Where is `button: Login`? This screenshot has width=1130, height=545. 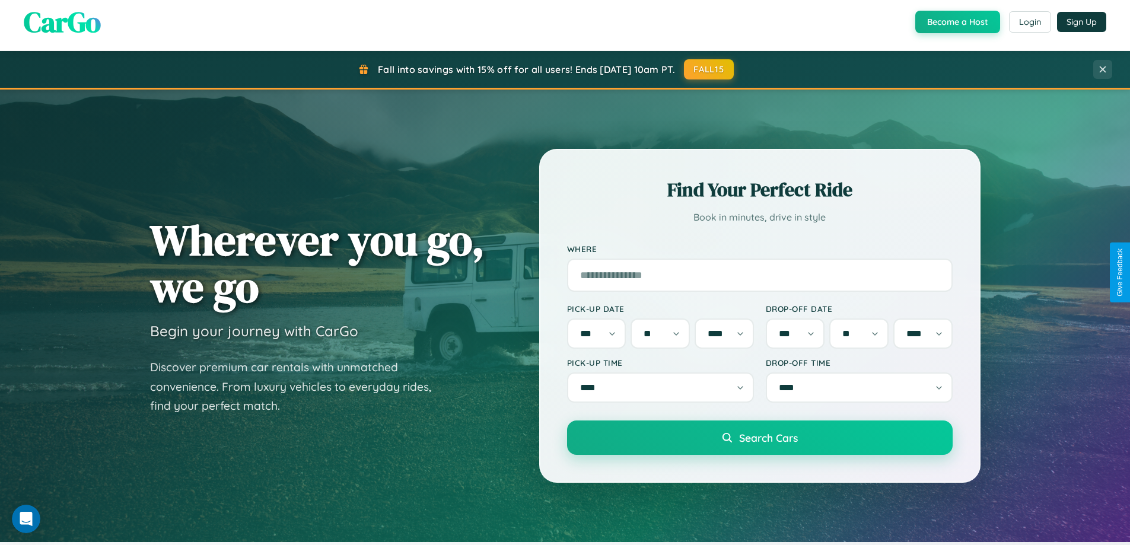
button: Login is located at coordinates (1030, 22).